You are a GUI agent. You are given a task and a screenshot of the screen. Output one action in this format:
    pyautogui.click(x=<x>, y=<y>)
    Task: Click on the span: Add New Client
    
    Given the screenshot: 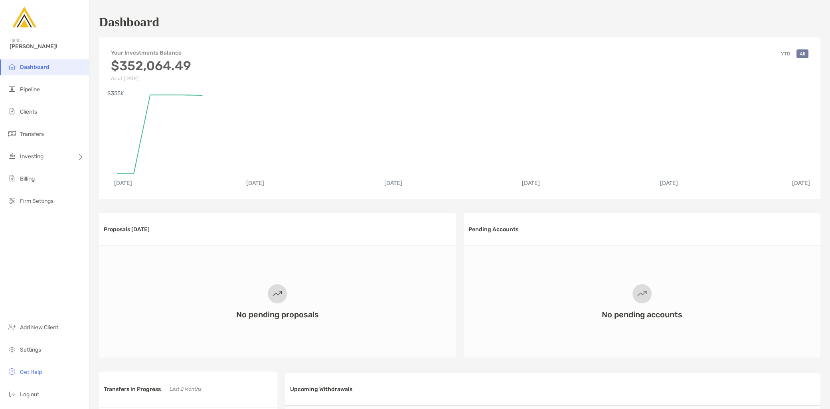 What is the action you would take?
    pyautogui.click(x=39, y=327)
    